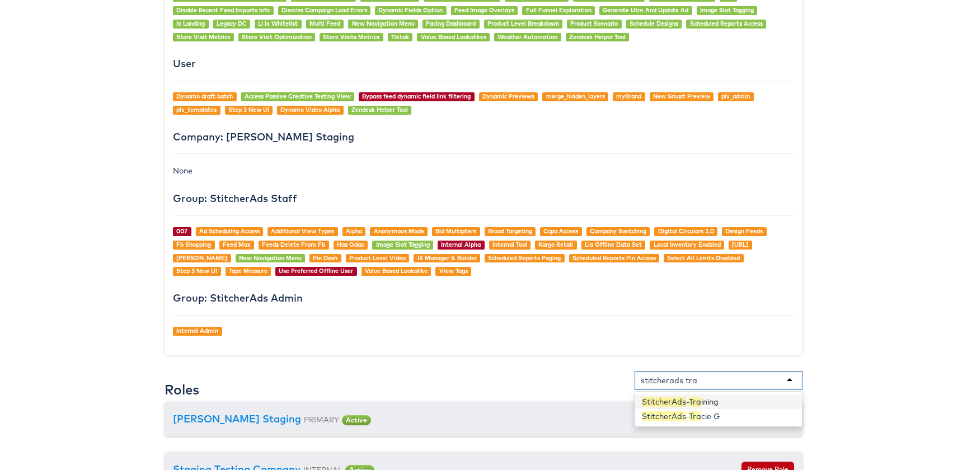  What do you see at coordinates (325, 24) in the screenshot?
I see `a: Multi Feed` at bounding box center [325, 24].